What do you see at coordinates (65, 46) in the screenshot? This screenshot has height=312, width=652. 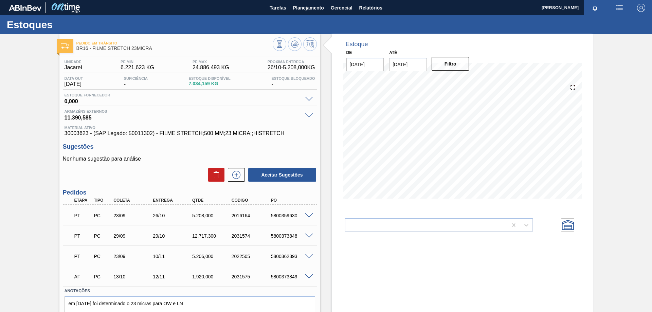 I see `img: Ícone` at bounding box center [65, 46].